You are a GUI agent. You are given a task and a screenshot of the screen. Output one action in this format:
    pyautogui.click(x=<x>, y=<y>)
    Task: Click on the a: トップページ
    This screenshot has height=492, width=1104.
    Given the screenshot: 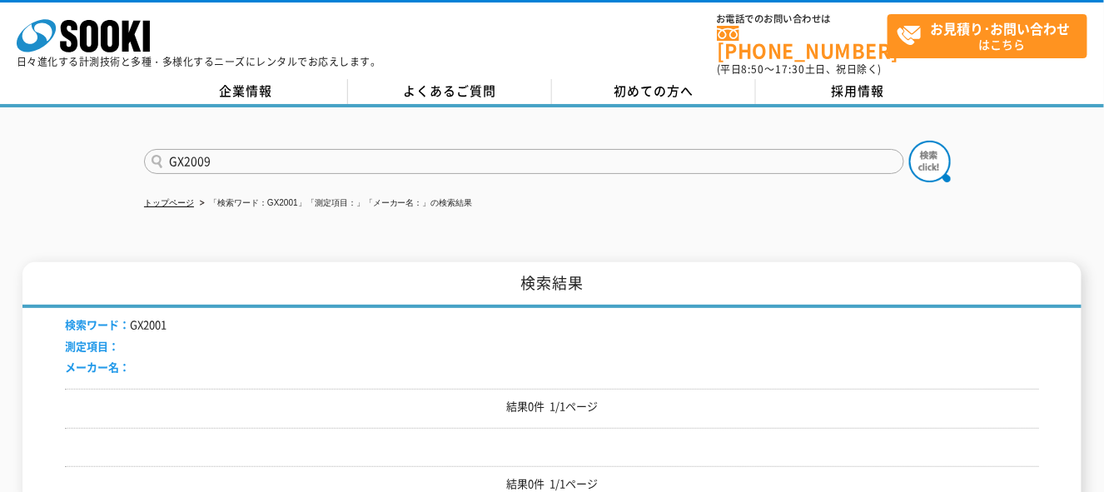 What is the action you would take?
    pyautogui.click(x=169, y=202)
    